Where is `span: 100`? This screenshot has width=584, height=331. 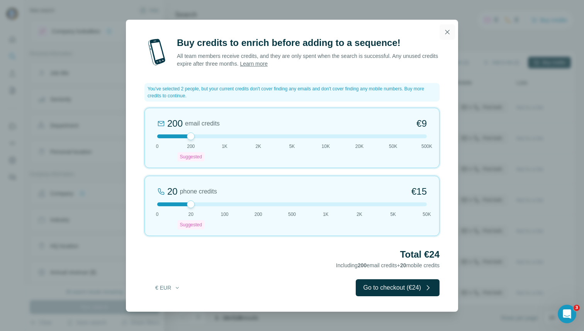
span: 100 is located at coordinates (224, 214).